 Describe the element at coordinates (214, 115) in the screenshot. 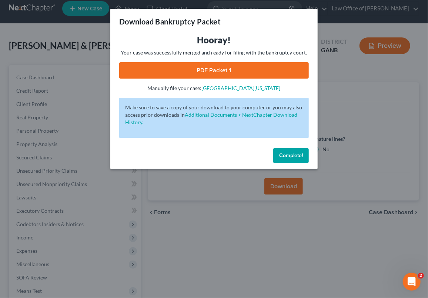

I see `p: Make sure to save a copy of your download to your computer or you may also access prior downloads in` at that location.